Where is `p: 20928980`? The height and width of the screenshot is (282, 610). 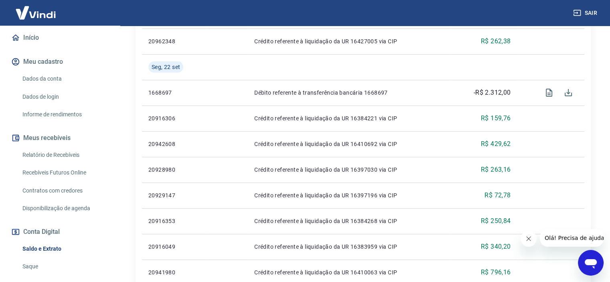 p: 20928980 is located at coordinates (174, 170).